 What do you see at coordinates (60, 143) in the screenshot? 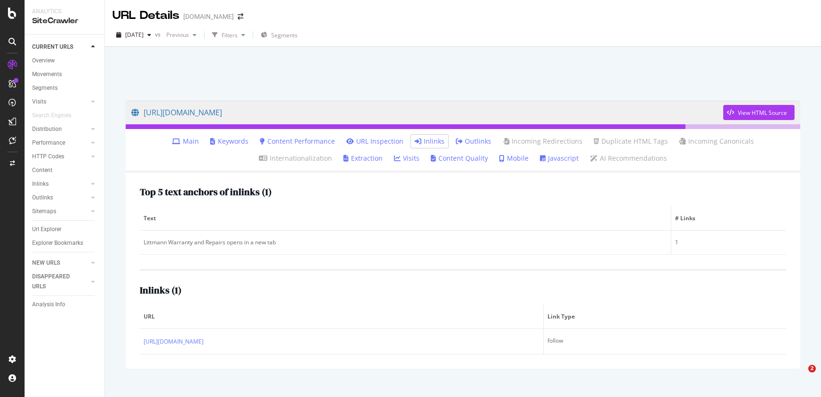
I see `a: Performance` at bounding box center [60, 143].